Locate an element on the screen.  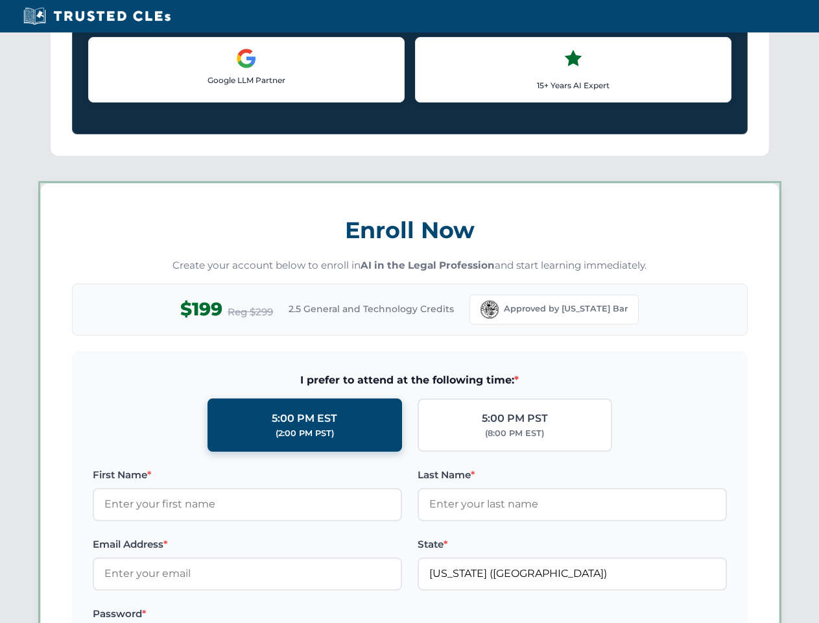
input: Florida (FL) is located at coordinates (572, 573).